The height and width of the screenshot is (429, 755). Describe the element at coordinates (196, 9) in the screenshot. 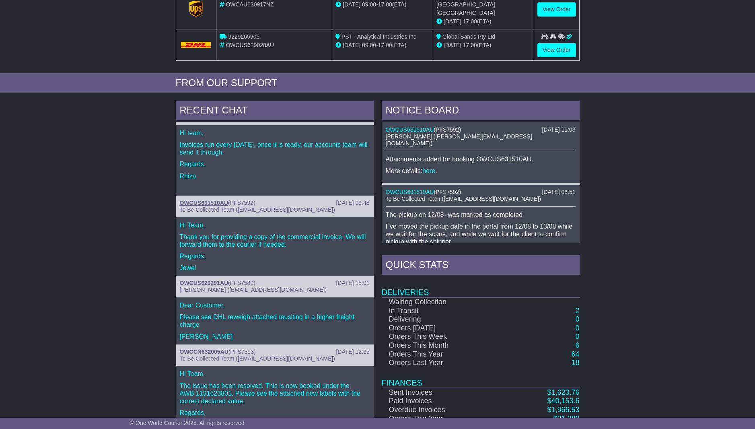

I see `img: GetCarrierServiceLogo` at that location.